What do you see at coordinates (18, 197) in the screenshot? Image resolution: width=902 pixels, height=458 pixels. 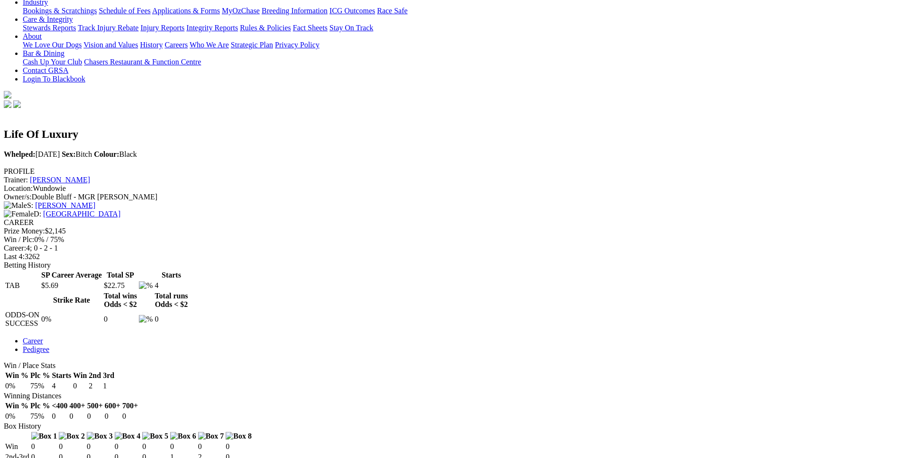 I see `span: Owner/s:` at bounding box center [18, 197].